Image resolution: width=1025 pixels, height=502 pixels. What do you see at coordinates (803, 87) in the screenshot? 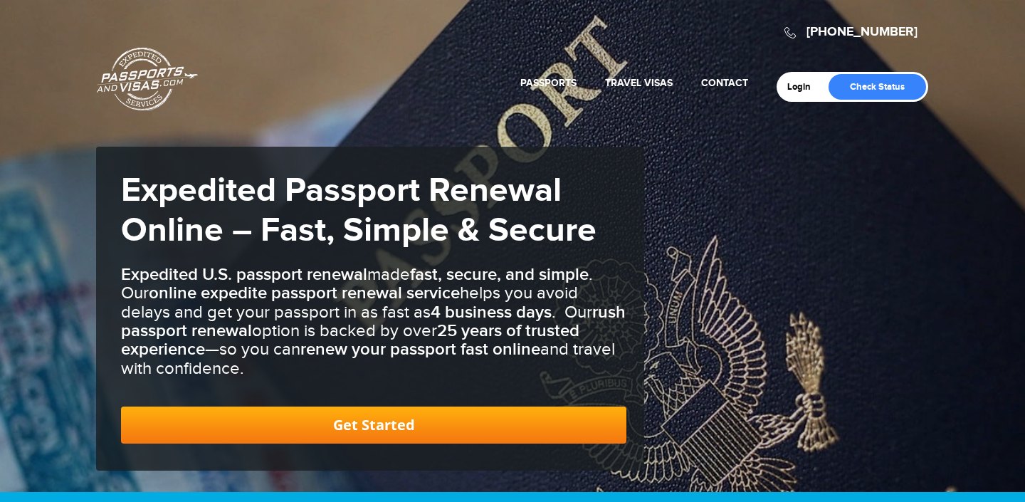
I see `a: Login` at bounding box center [803, 87].